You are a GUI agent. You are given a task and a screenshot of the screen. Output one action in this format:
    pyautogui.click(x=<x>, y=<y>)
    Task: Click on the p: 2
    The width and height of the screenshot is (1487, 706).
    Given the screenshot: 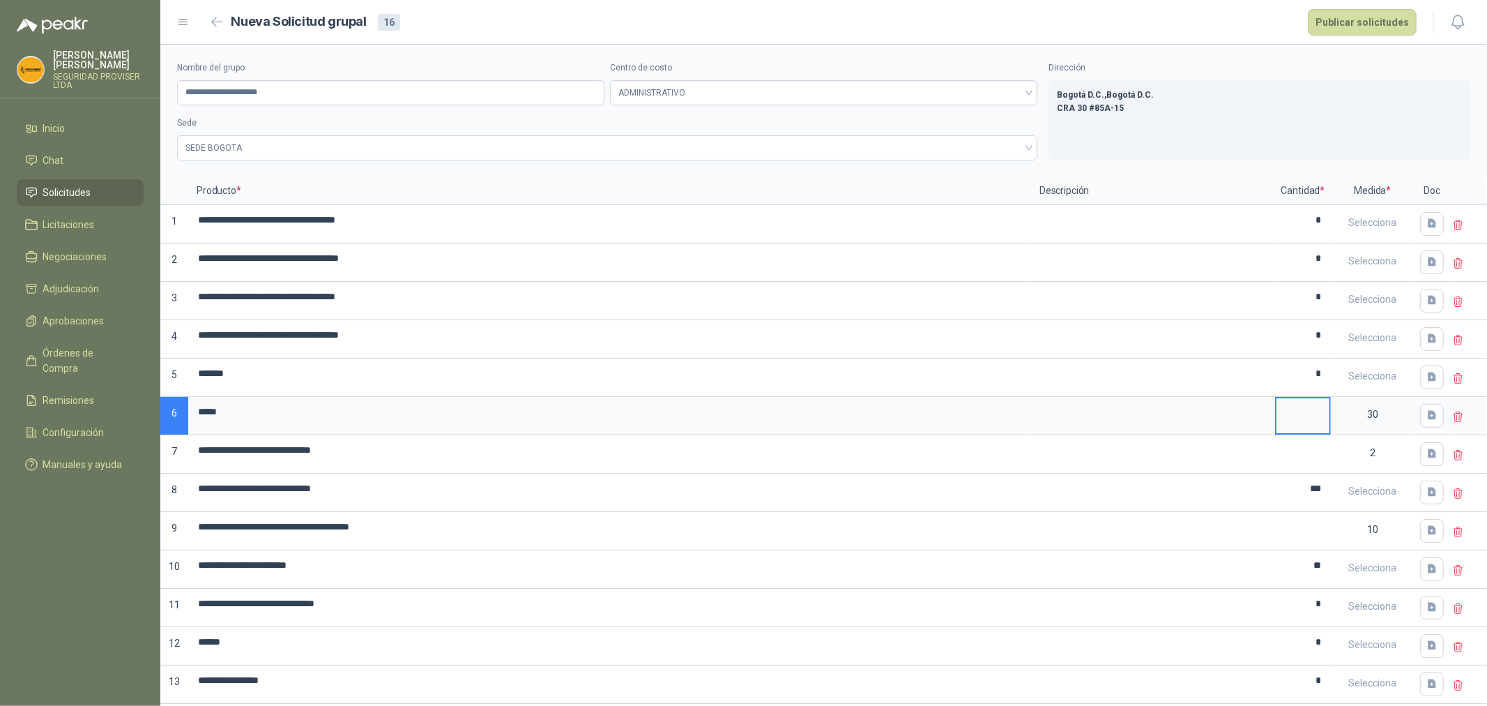 What is the action you would take?
    pyautogui.click(x=174, y=262)
    